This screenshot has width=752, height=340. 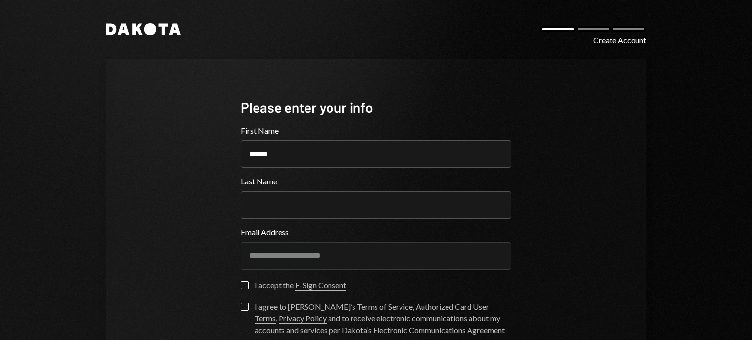 What do you see at coordinates (245, 286) in the screenshot?
I see `button: I accept the E-Sign Consent` at bounding box center [245, 286].